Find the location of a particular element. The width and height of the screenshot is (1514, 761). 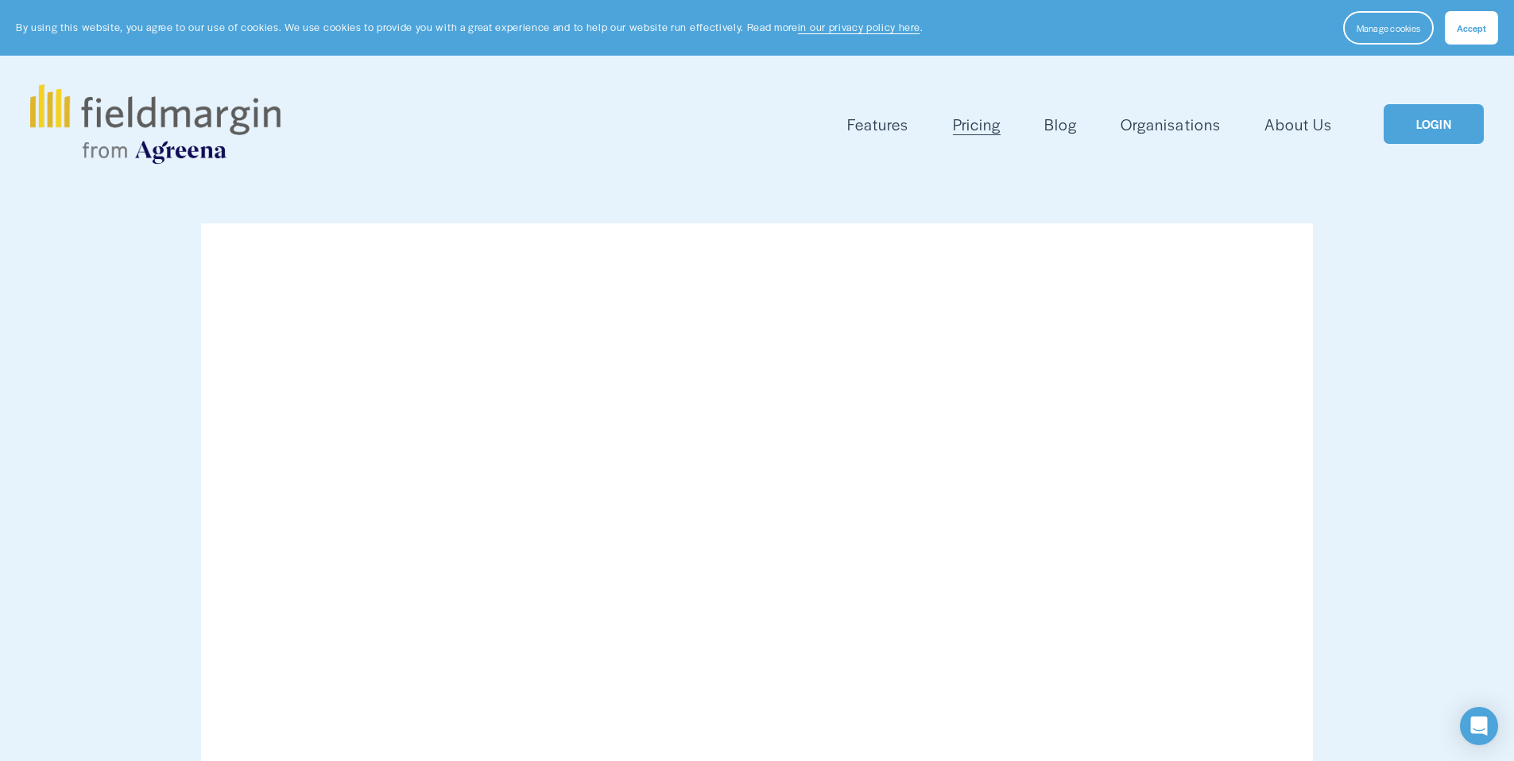

a: Blog is located at coordinates (1060, 124).